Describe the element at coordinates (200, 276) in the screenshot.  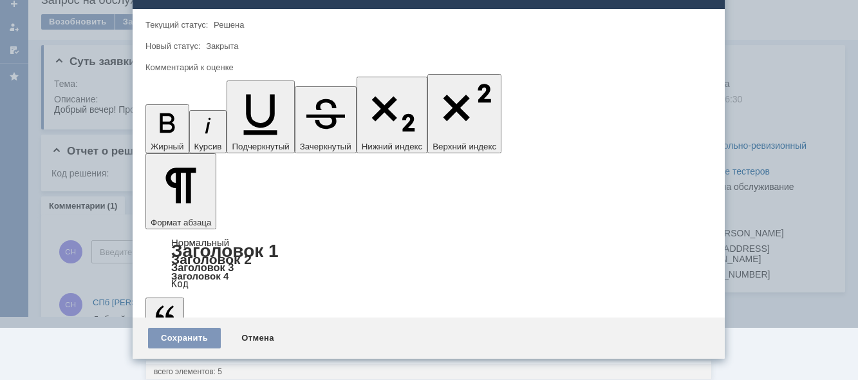
I see `a: Заголовок 4` at that location.